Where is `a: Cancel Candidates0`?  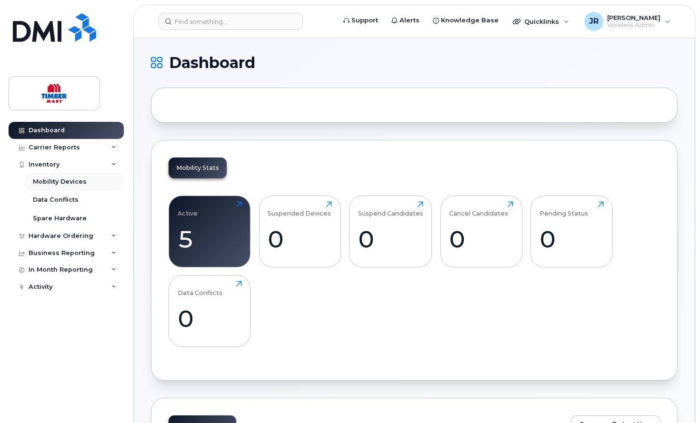 a: Cancel Candidates0 is located at coordinates (481, 232).